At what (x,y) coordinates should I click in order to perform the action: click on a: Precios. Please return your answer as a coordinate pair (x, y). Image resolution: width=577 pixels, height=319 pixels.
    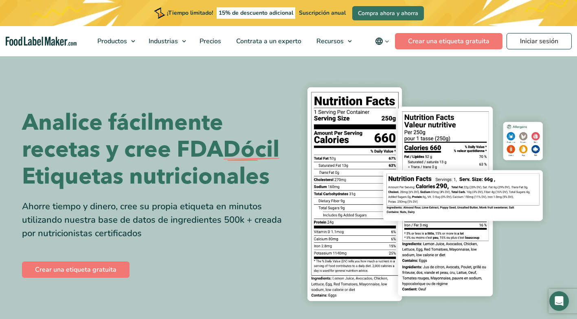
    Looking at the image, I should click on (209, 41).